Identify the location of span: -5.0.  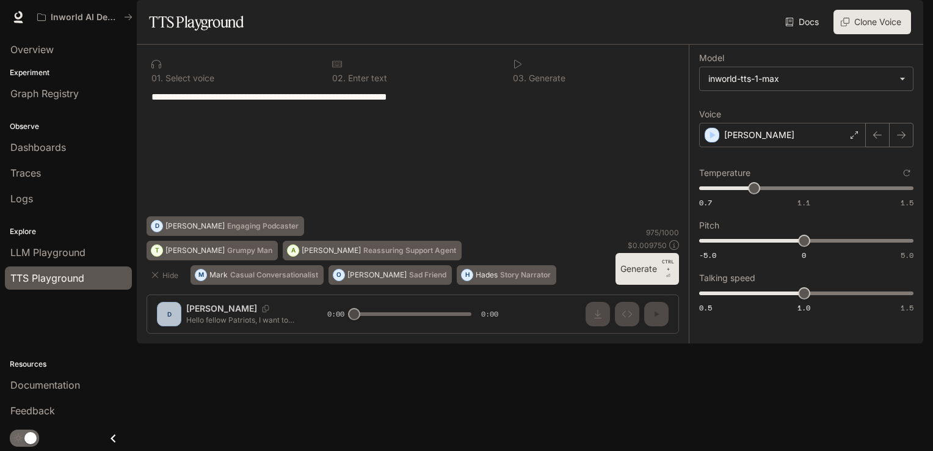
(708, 255).